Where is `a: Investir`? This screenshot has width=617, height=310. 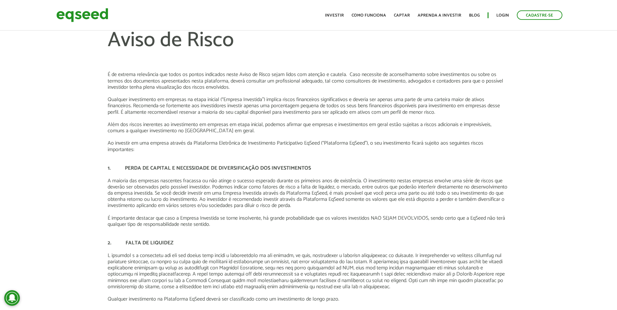
a: Investir is located at coordinates (334, 15).